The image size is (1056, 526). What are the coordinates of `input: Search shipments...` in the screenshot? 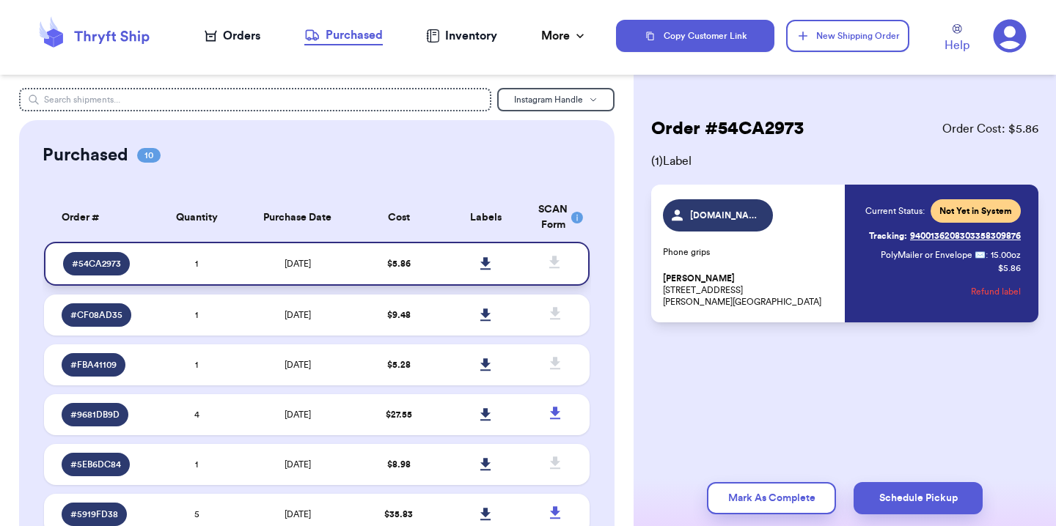 It's located at (255, 100).